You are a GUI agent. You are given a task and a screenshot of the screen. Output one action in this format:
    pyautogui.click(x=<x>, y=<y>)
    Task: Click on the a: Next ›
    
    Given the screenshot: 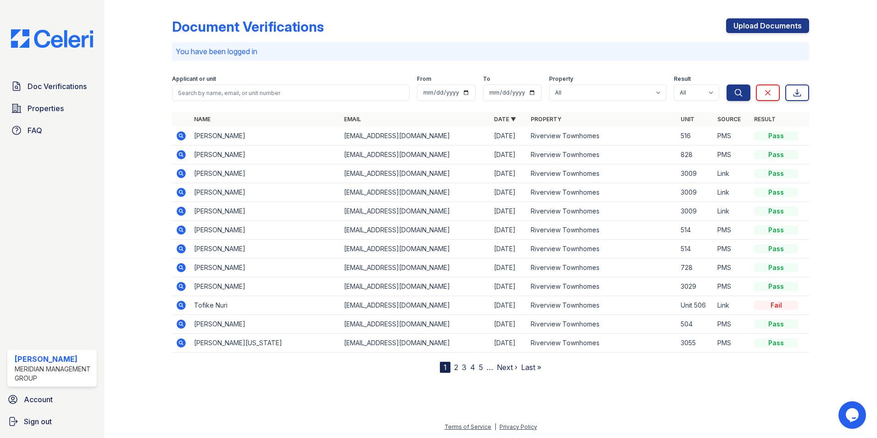 What is the action you would take?
    pyautogui.click(x=507, y=367)
    